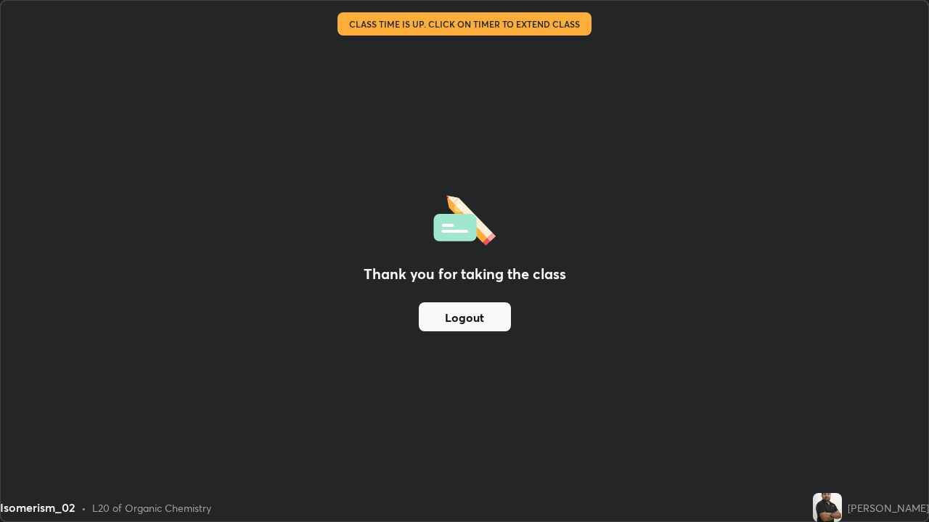 This screenshot has width=929, height=522. Describe the element at coordinates (464, 218) in the screenshot. I see `img: offlineFeedback.1438e8b3.svg` at that location.